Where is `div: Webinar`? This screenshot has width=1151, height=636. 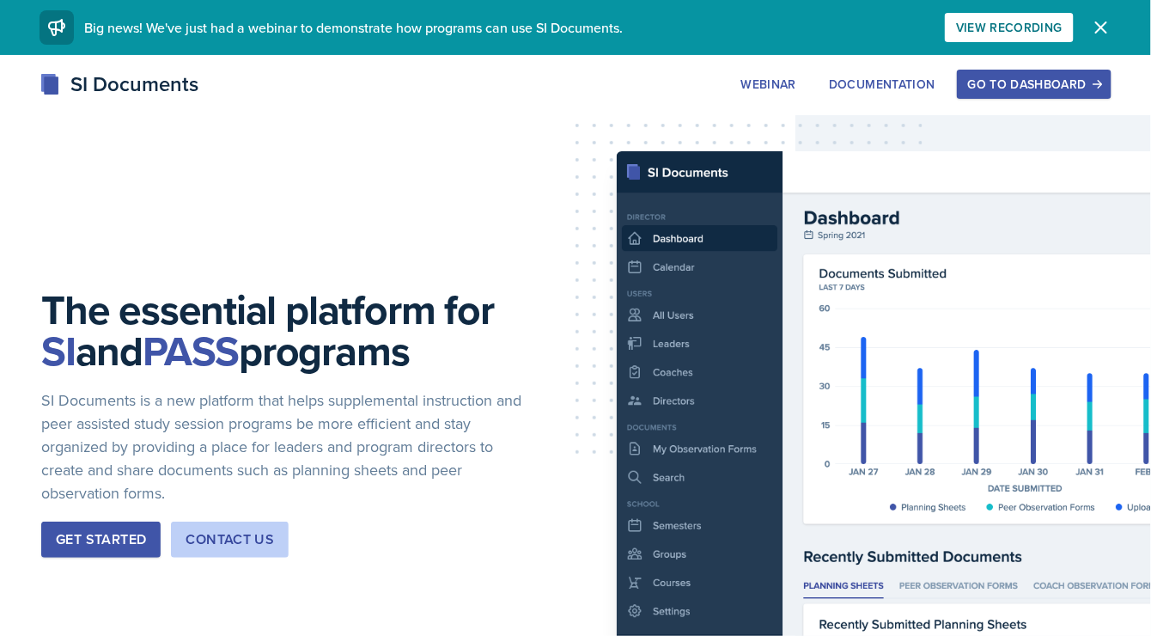
div: Webinar is located at coordinates (769, 84).